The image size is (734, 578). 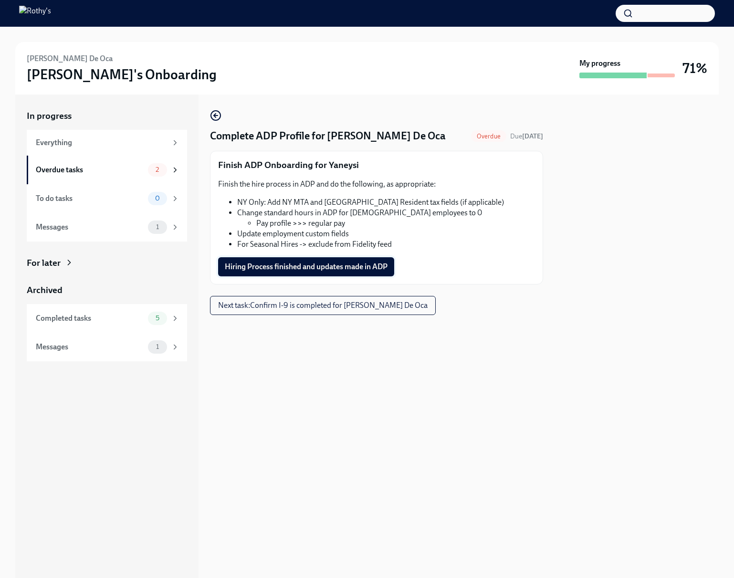 What do you see at coordinates (90, 318) in the screenshot?
I see `div: Completed tasks` at bounding box center [90, 318].